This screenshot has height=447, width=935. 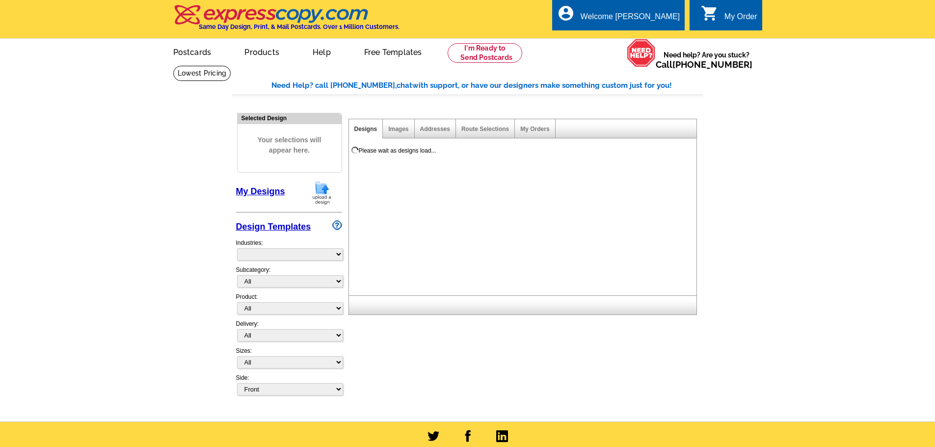 What do you see at coordinates (322, 192) in the screenshot?
I see `img: upload-design` at bounding box center [322, 192].